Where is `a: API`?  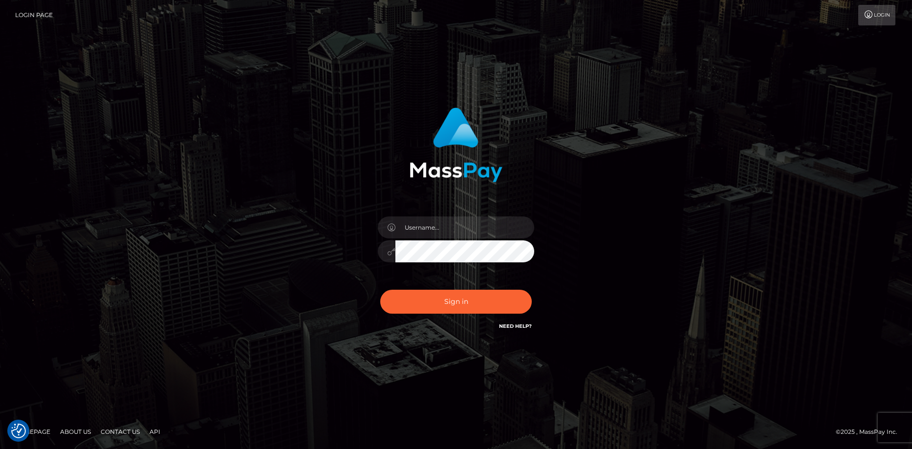
a: API is located at coordinates (155, 431).